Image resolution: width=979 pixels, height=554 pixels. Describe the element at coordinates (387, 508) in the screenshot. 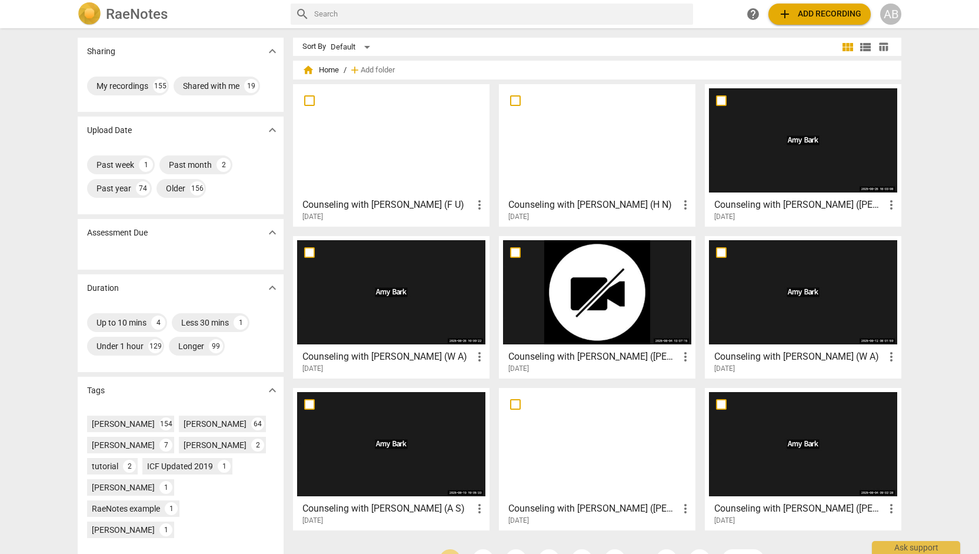

I see `h3: Counseling with Amy Bark (A S)` at that location.